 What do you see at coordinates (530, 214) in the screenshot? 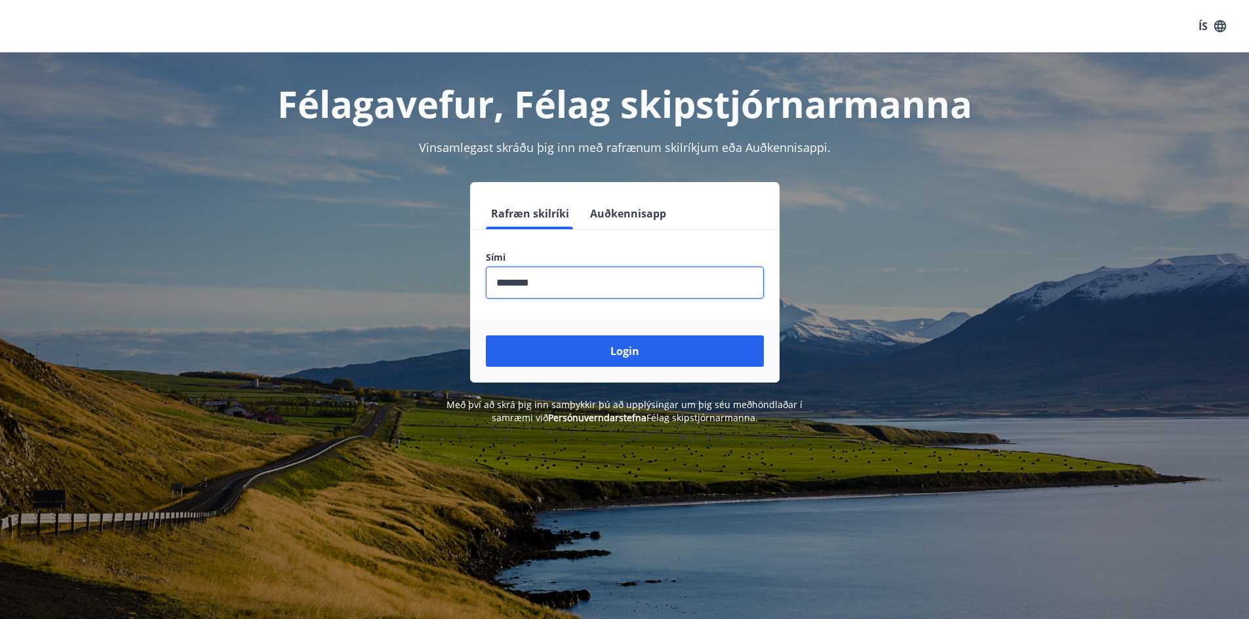
I see `button: Rafræn skilríki` at bounding box center [530, 214].